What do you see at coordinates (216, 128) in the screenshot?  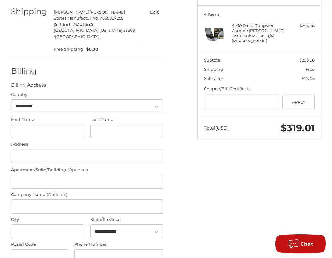 I see `span: Total (USD)` at bounding box center [216, 128].